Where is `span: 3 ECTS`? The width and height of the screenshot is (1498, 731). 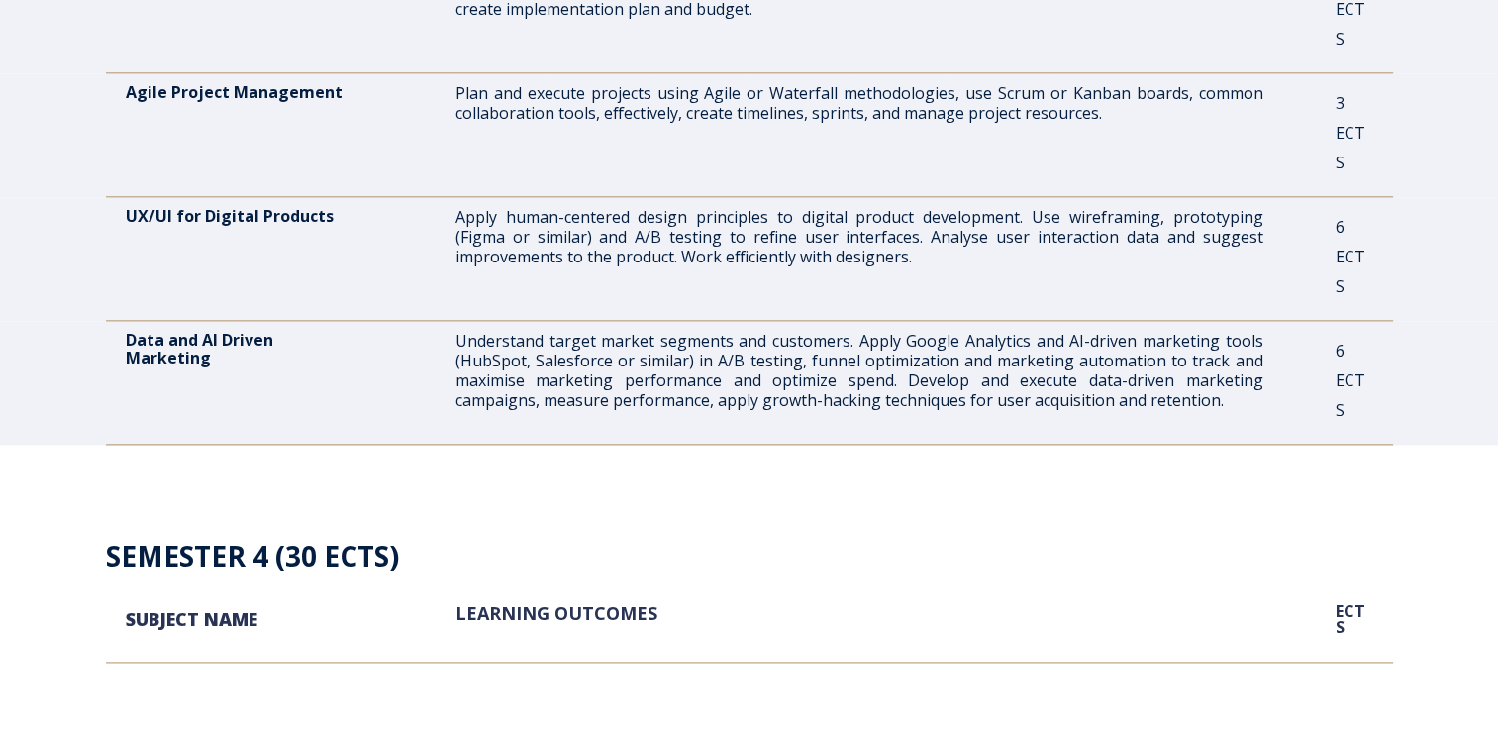 span: 3 ECTS is located at coordinates (1351, 133).